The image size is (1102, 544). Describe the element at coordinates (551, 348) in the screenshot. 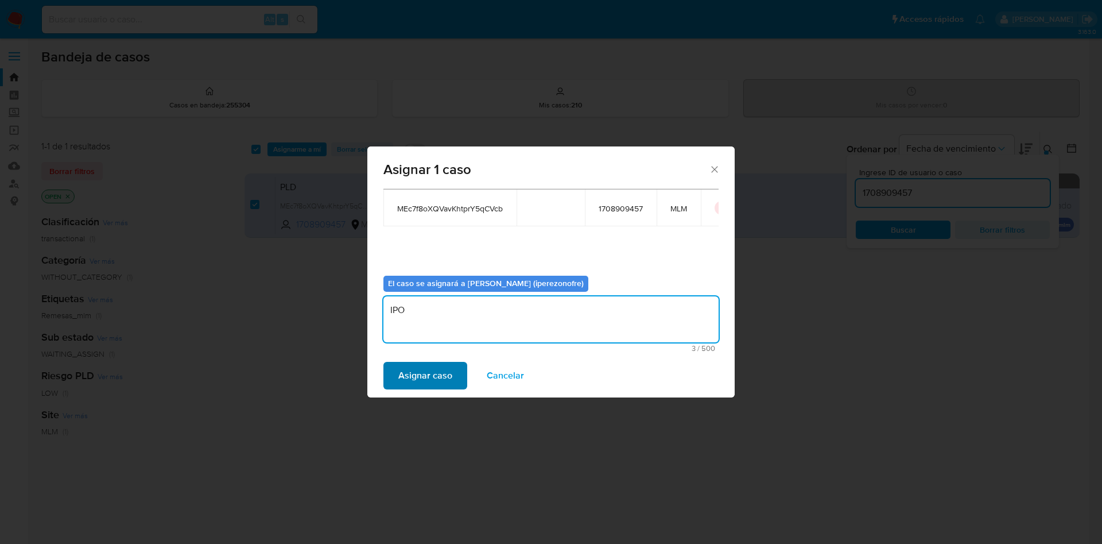

I see `span: Máximo 500 caracteres` at that location.